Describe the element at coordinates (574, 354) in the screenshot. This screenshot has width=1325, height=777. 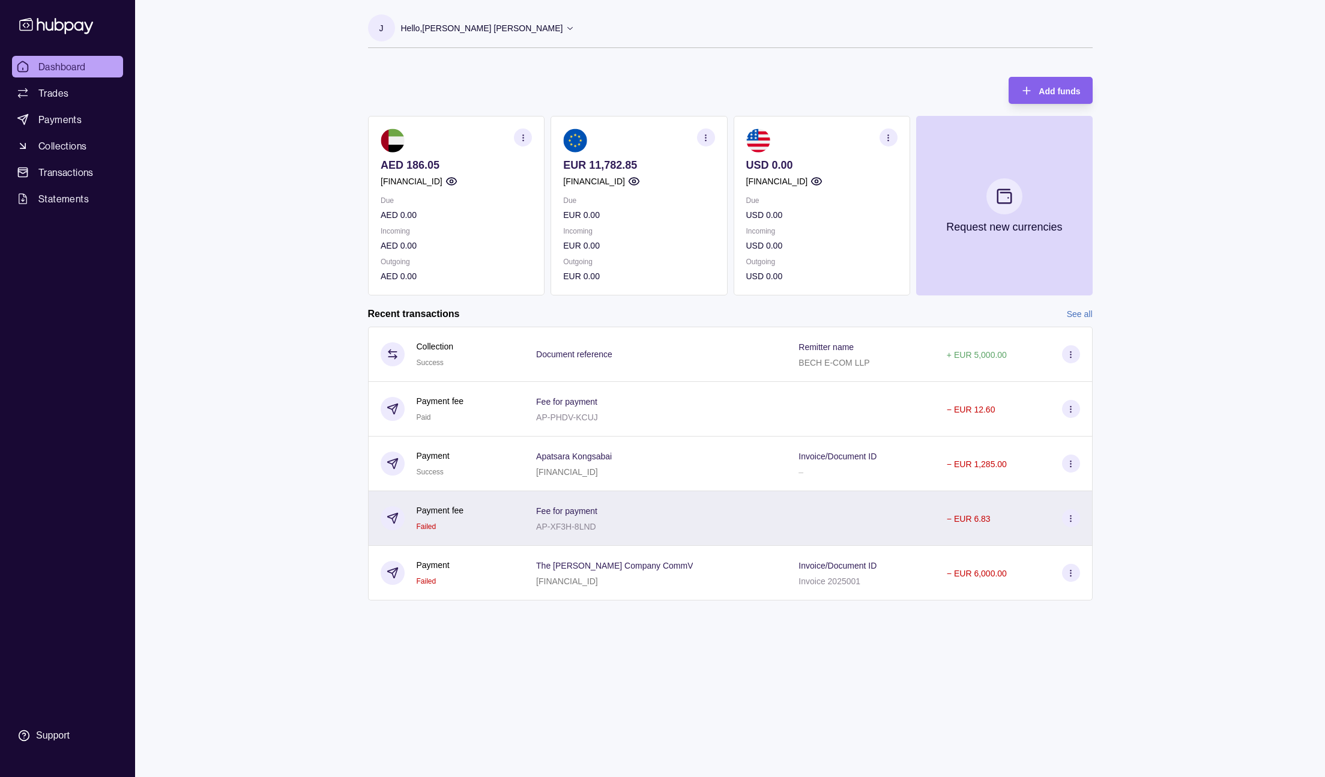
I see `p: Document reference` at that location.